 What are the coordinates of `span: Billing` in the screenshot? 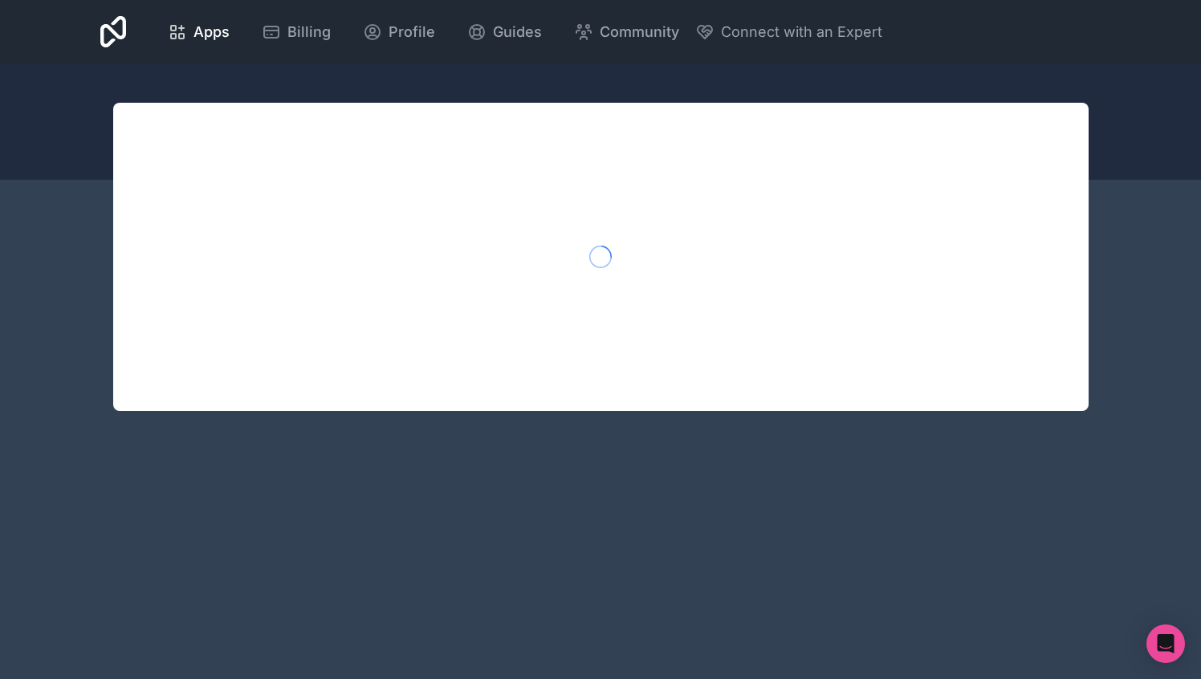 It's located at (309, 32).